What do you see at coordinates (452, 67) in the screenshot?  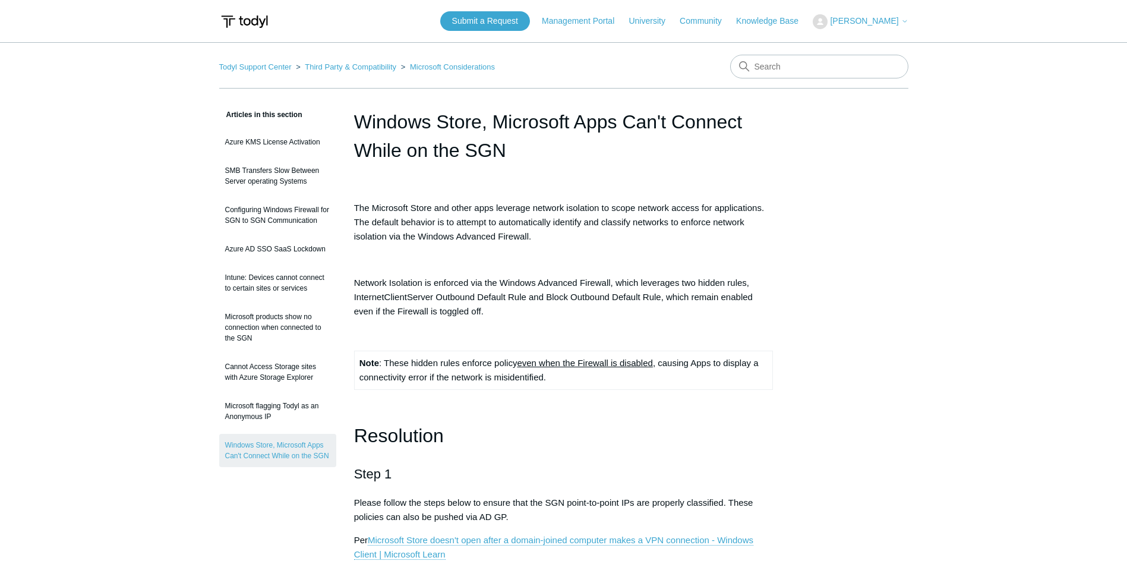 I see `a: Microsoft Considerations` at bounding box center [452, 67].